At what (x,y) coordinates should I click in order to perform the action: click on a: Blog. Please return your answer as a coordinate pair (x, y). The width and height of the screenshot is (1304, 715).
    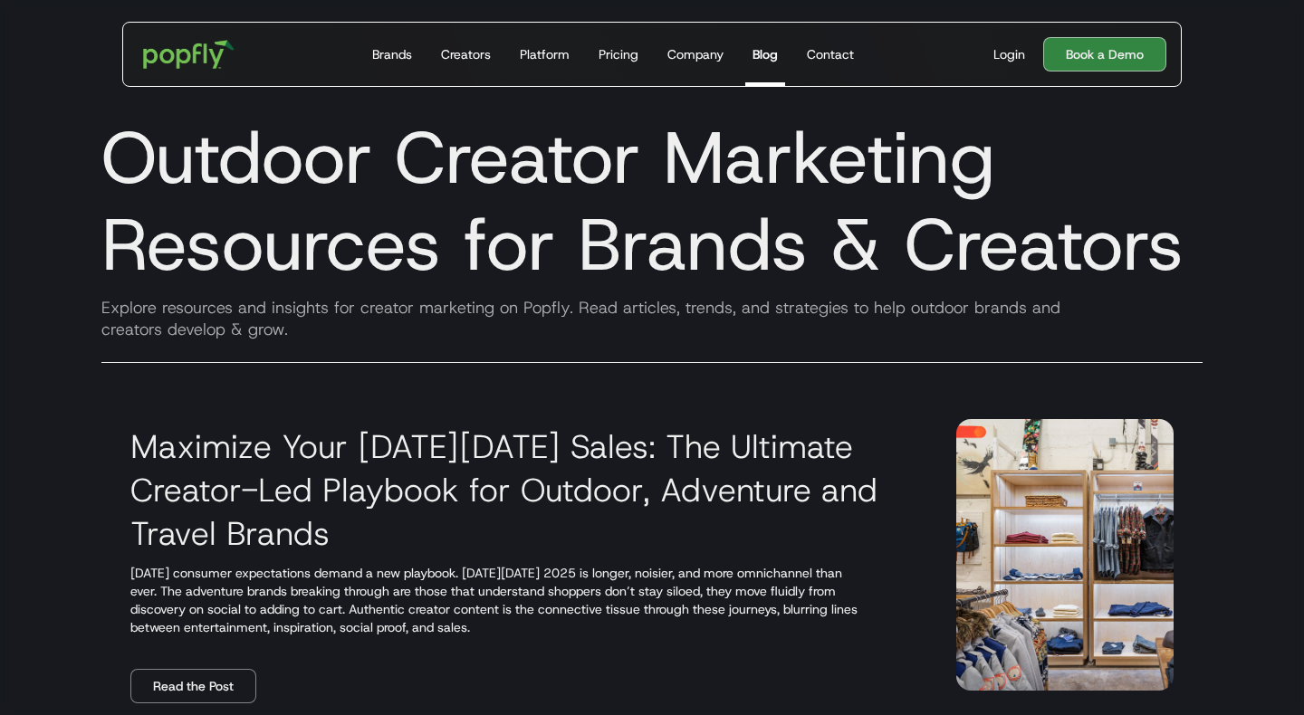
    Looking at the image, I should click on (765, 54).